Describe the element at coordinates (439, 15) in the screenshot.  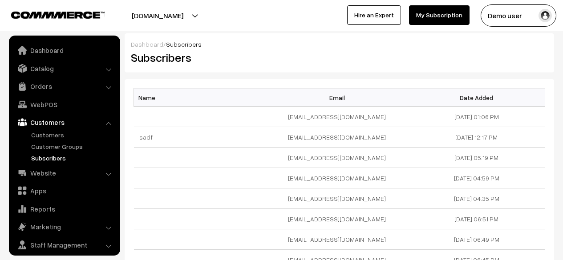
I see `a: My Subscription` at that location.